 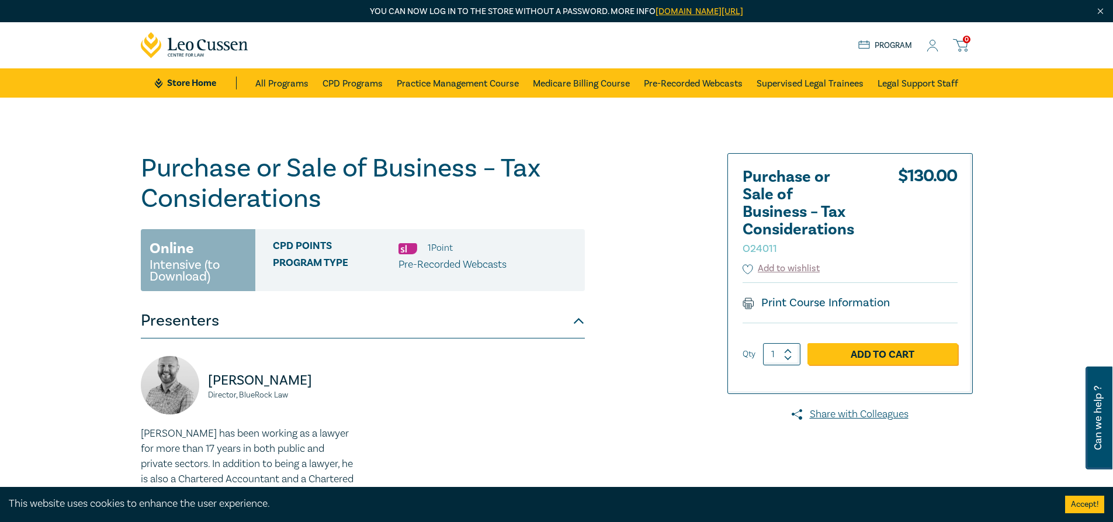 What do you see at coordinates (408, 248) in the screenshot?
I see `img: Substantive Law` at bounding box center [408, 248].